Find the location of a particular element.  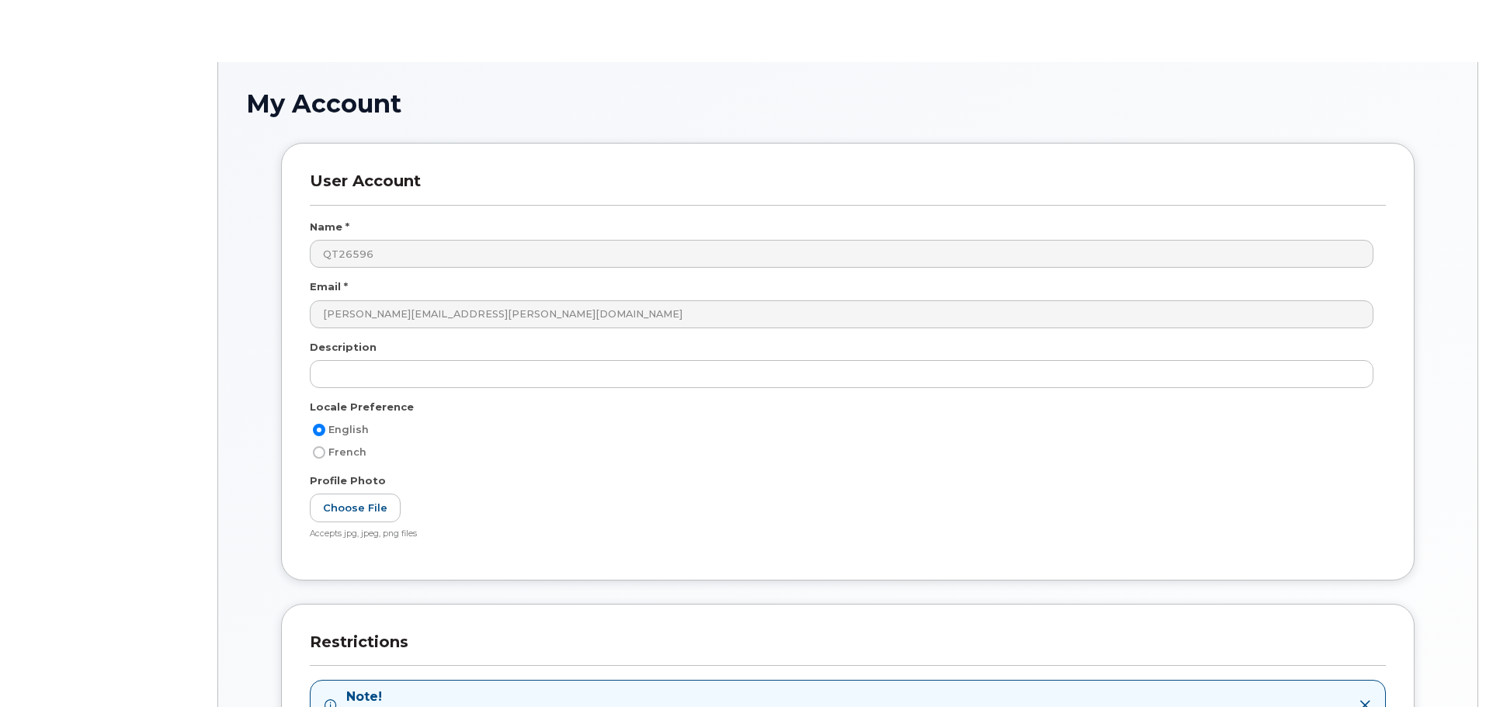

input: English is located at coordinates (319, 430).